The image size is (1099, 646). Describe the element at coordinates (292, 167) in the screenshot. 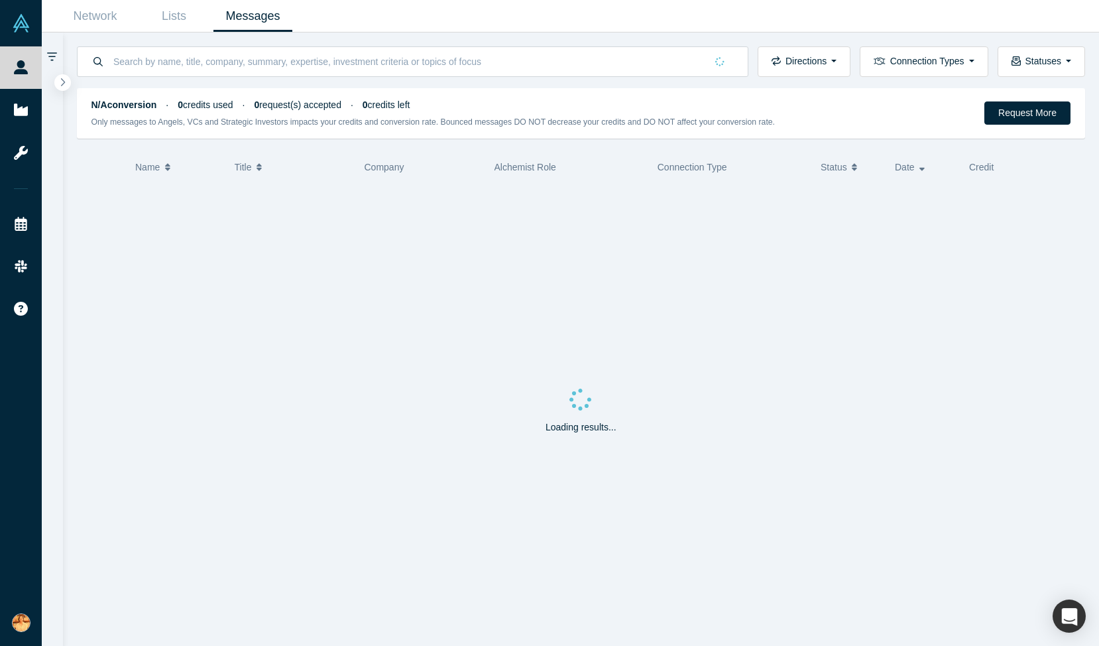

I see `button: Title` at that location.